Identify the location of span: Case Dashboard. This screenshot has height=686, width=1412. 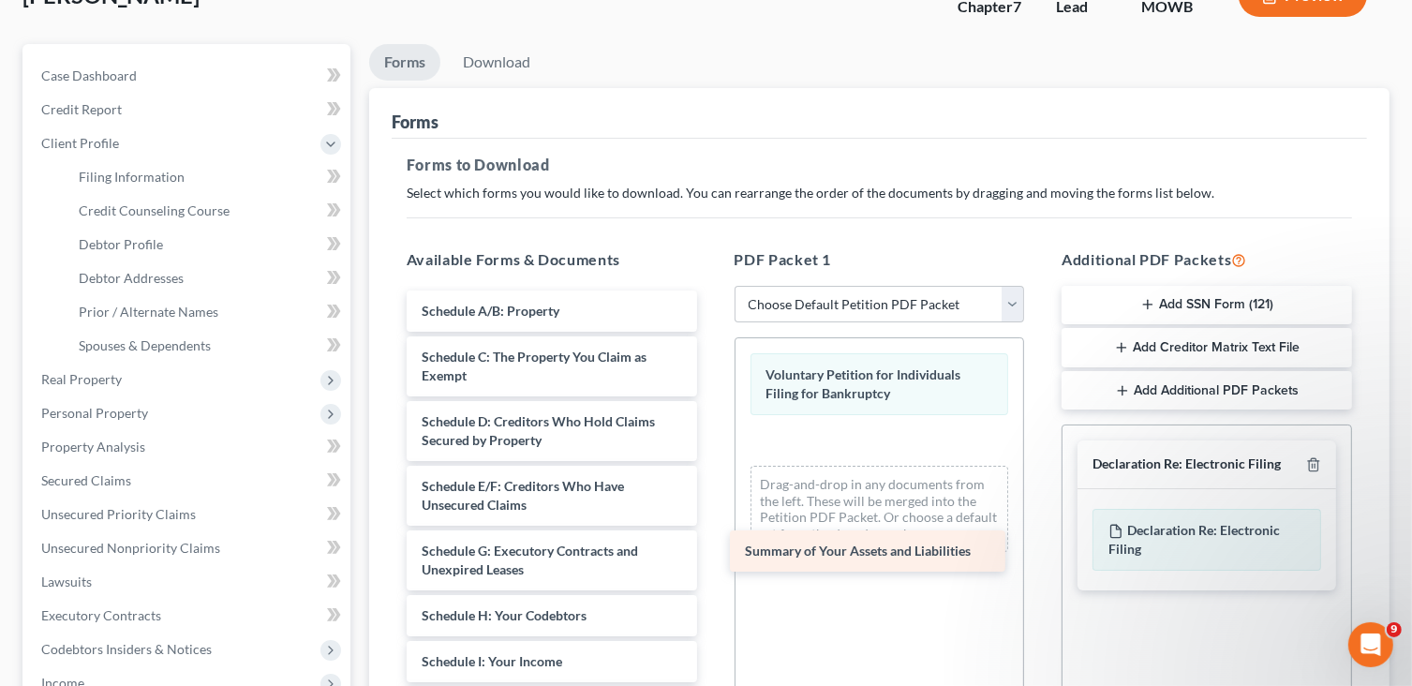
(89, 75).